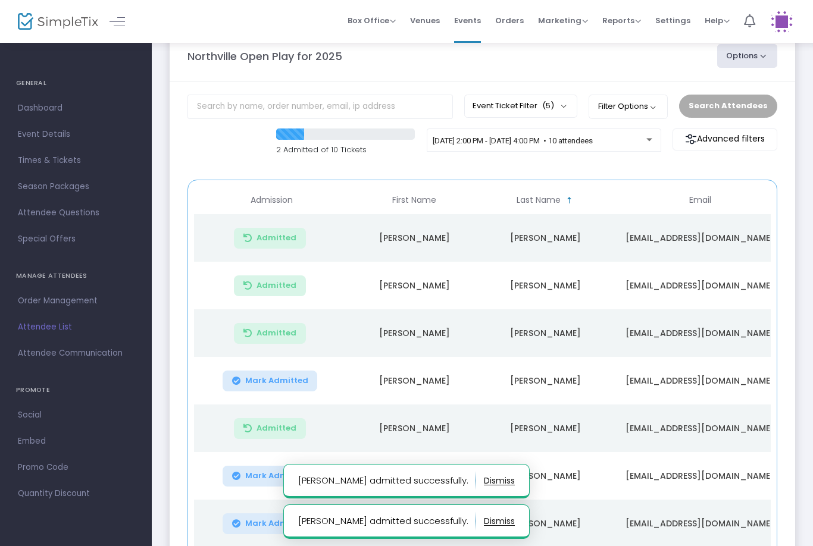  What do you see at coordinates (76, 494) in the screenshot?
I see `span: Quantity Discount` at bounding box center [76, 494].